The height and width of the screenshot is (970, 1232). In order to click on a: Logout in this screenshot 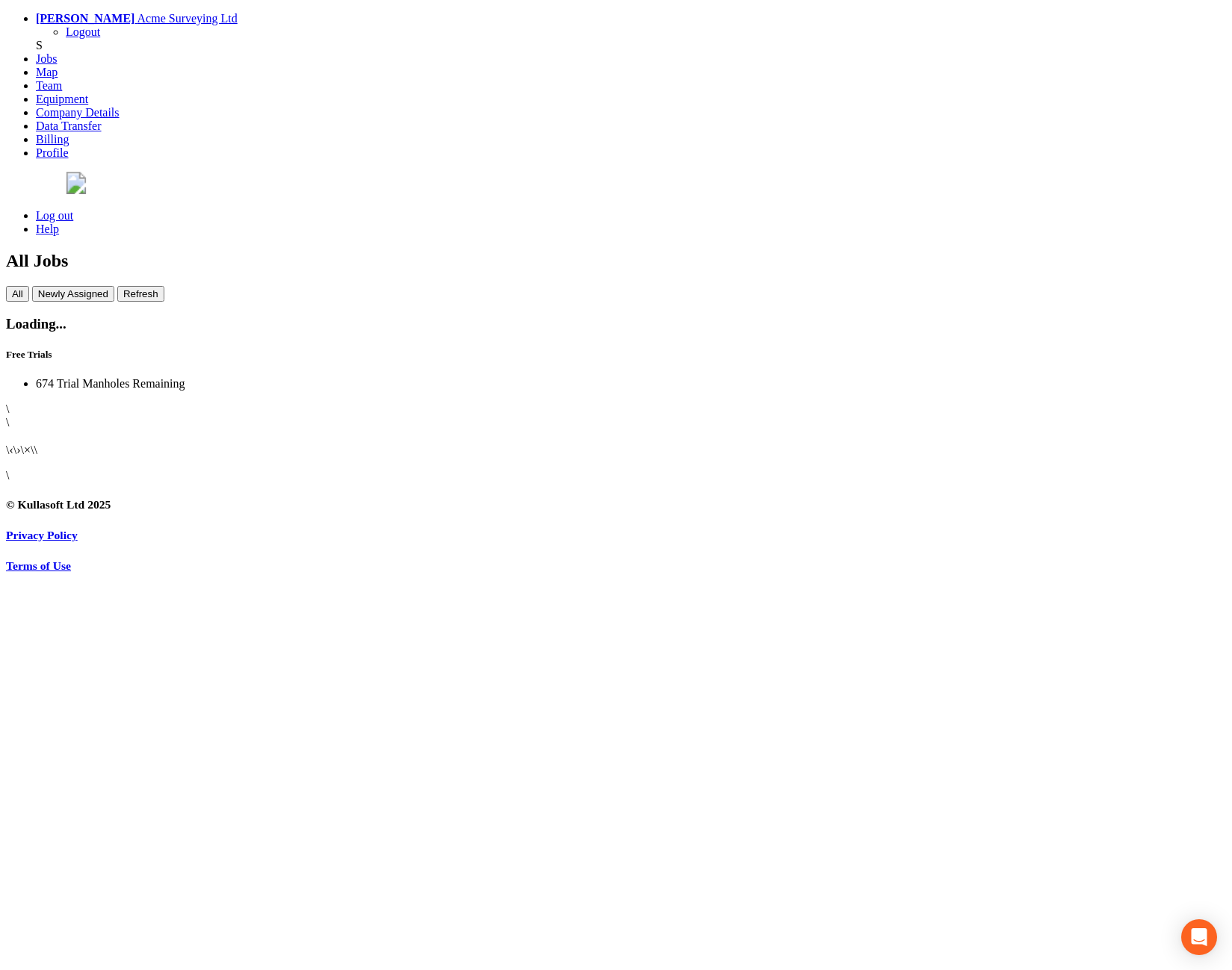, I will do `click(83, 32)`.